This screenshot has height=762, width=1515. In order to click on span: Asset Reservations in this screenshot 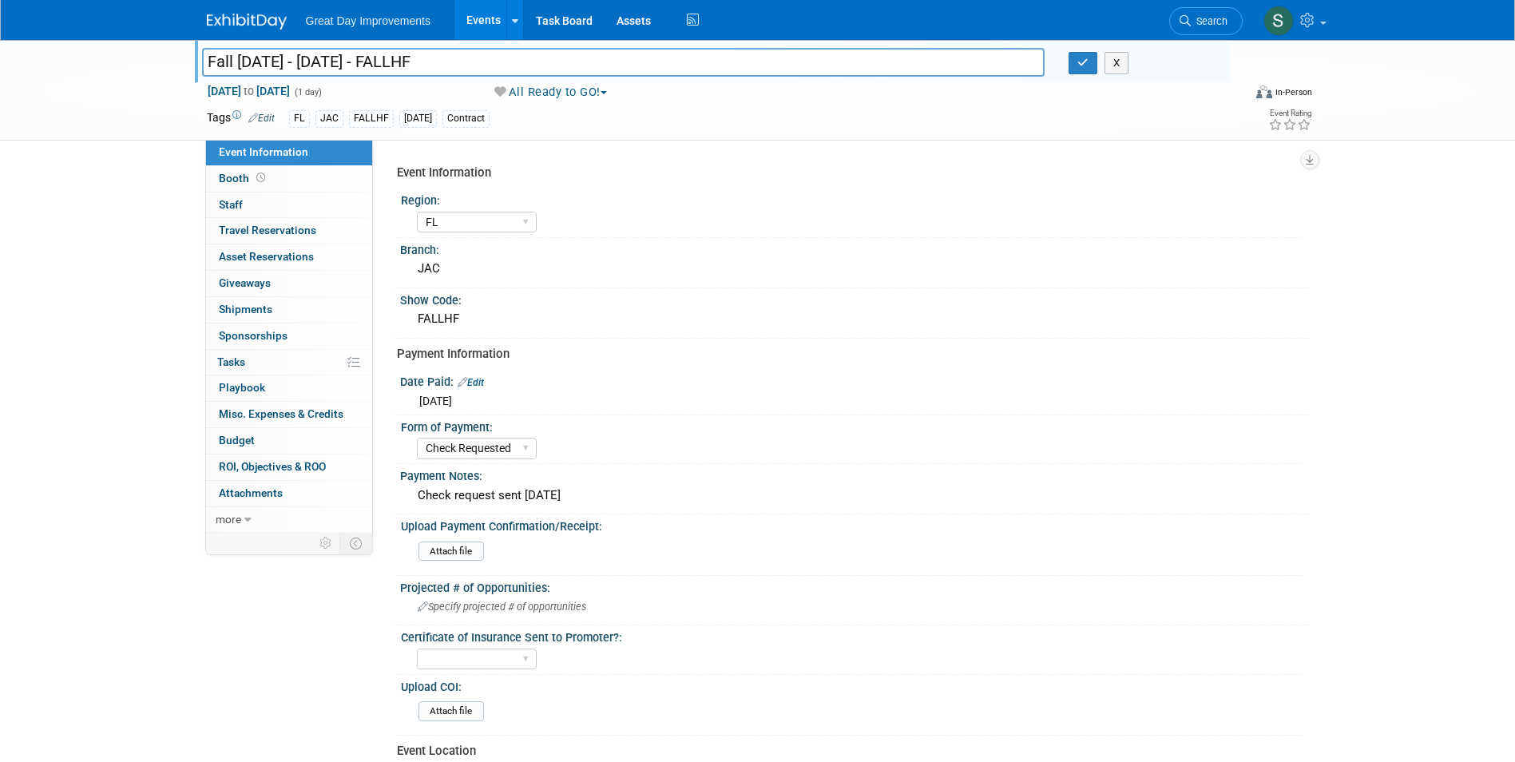, I will do `click(266, 256)`.